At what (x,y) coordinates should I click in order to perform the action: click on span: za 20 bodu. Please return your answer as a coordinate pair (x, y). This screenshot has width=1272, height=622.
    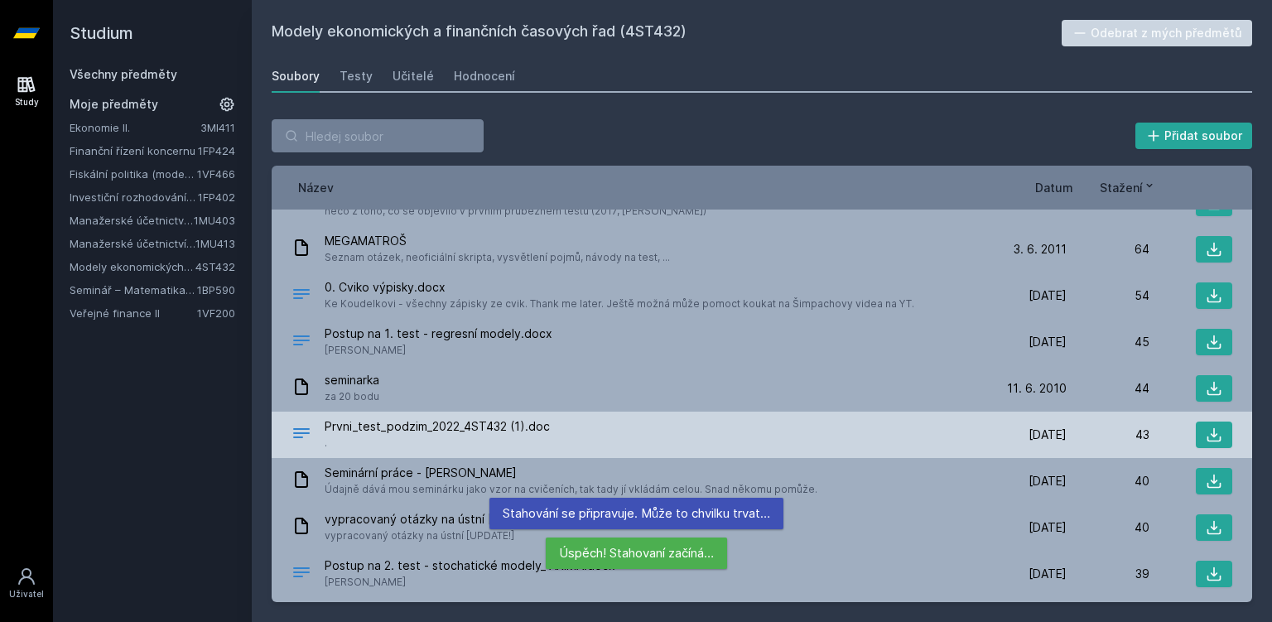
    Looking at the image, I should click on (352, 397).